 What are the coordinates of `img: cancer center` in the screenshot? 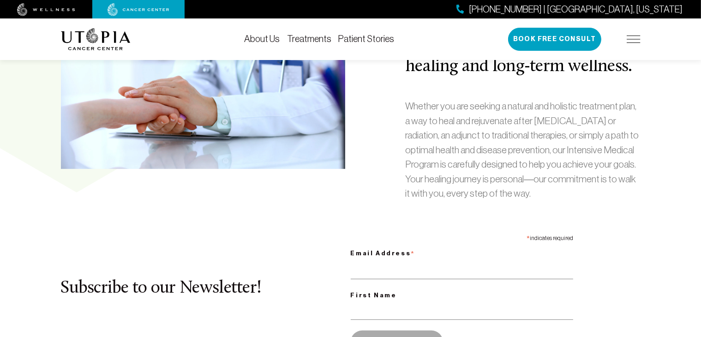 It's located at (139, 10).